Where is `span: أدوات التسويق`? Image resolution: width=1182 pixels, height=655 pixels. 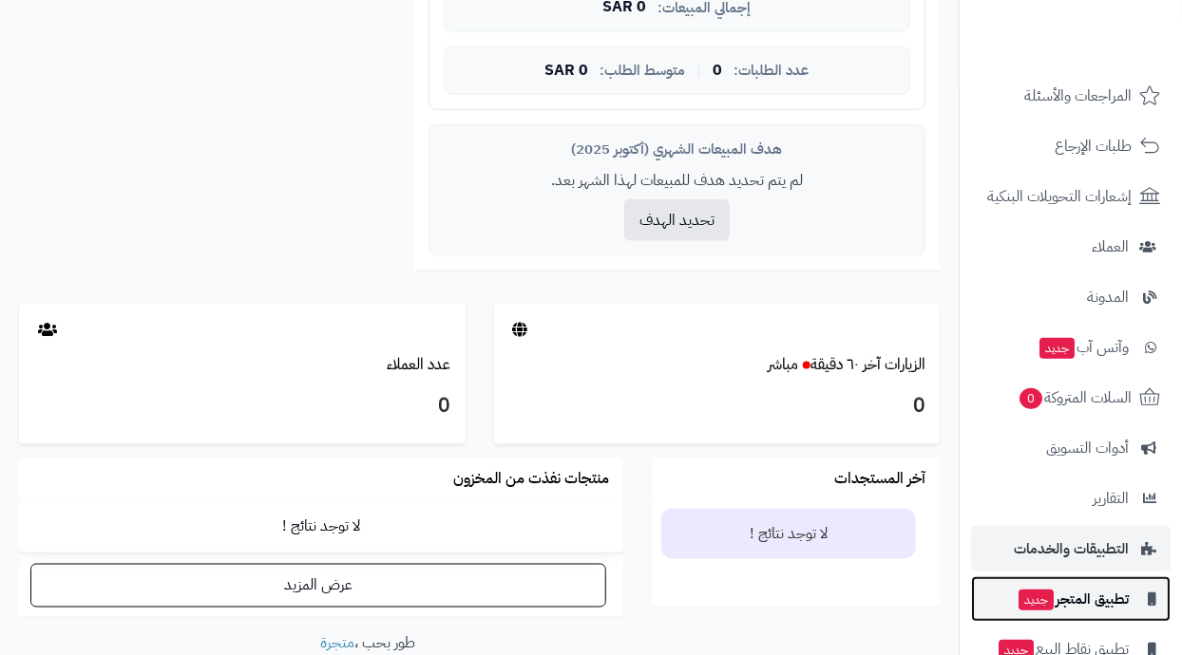 span: أدوات التسويق is located at coordinates (1087, 448).